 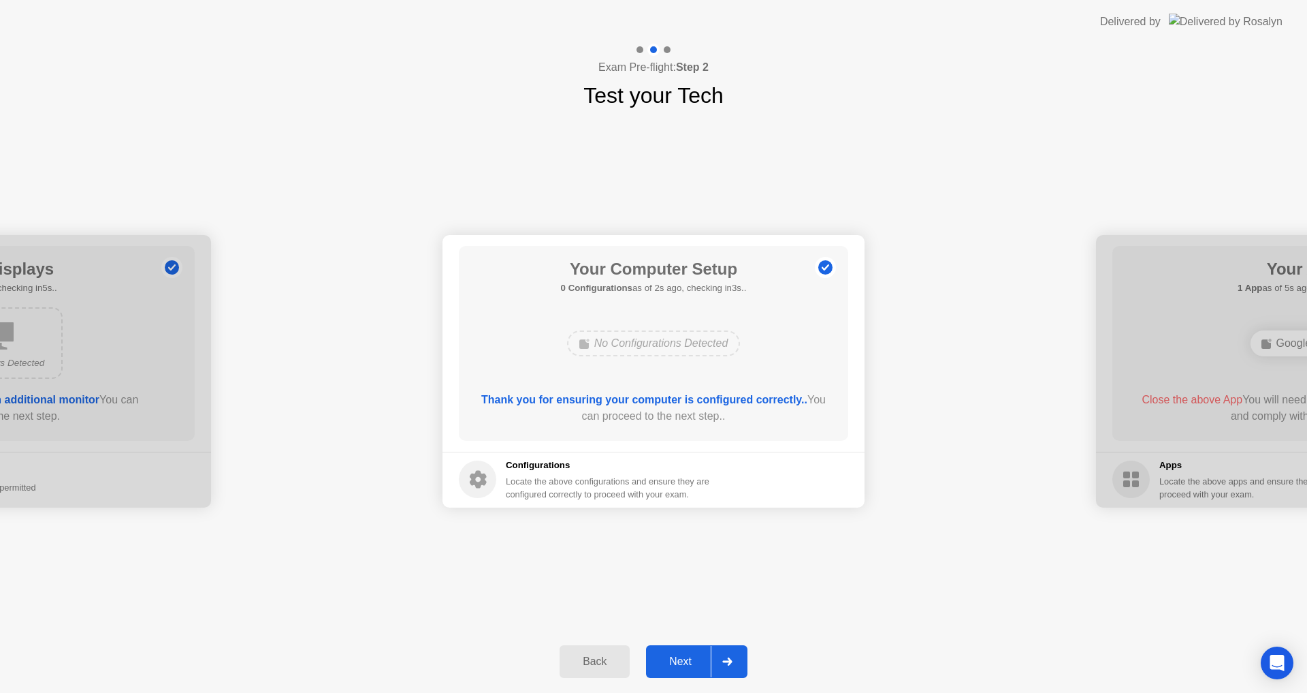 What do you see at coordinates (1226, 21) in the screenshot?
I see `img: Delivered by Rosalyn` at bounding box center [1226, 21].